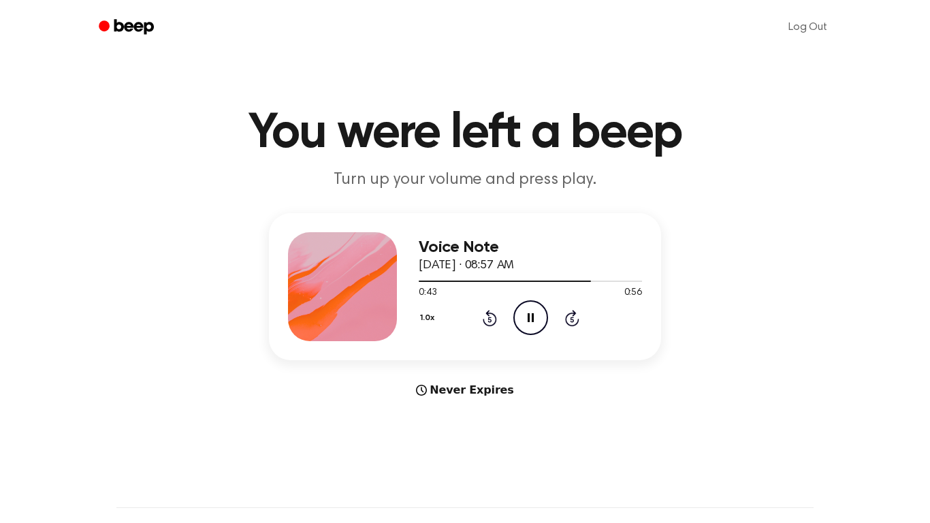 The image size is (930, 523). What do you see at coordinates (633, 293) in the screenshot?
I see `span: 0:56` at bounding box center [633, 293].